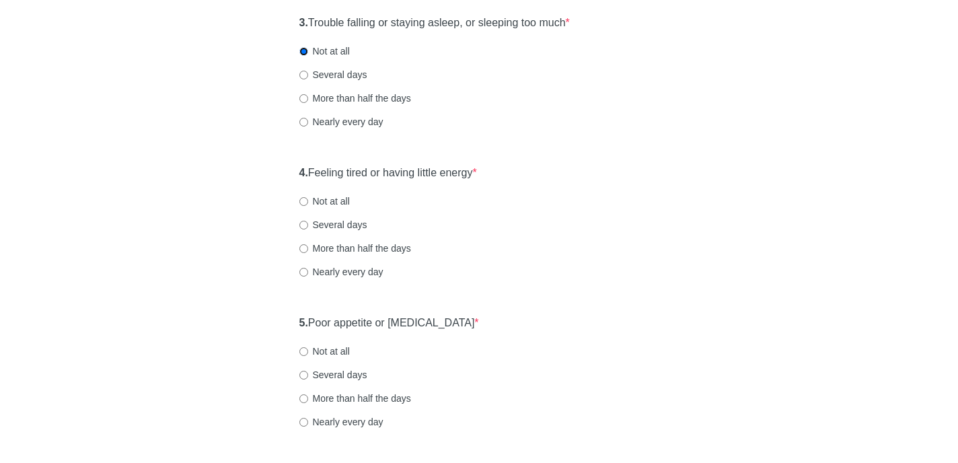  Describe the element at coordinates (388, 173) in the screenshot. I see `label: Feeling tired or having little energy` at that location.